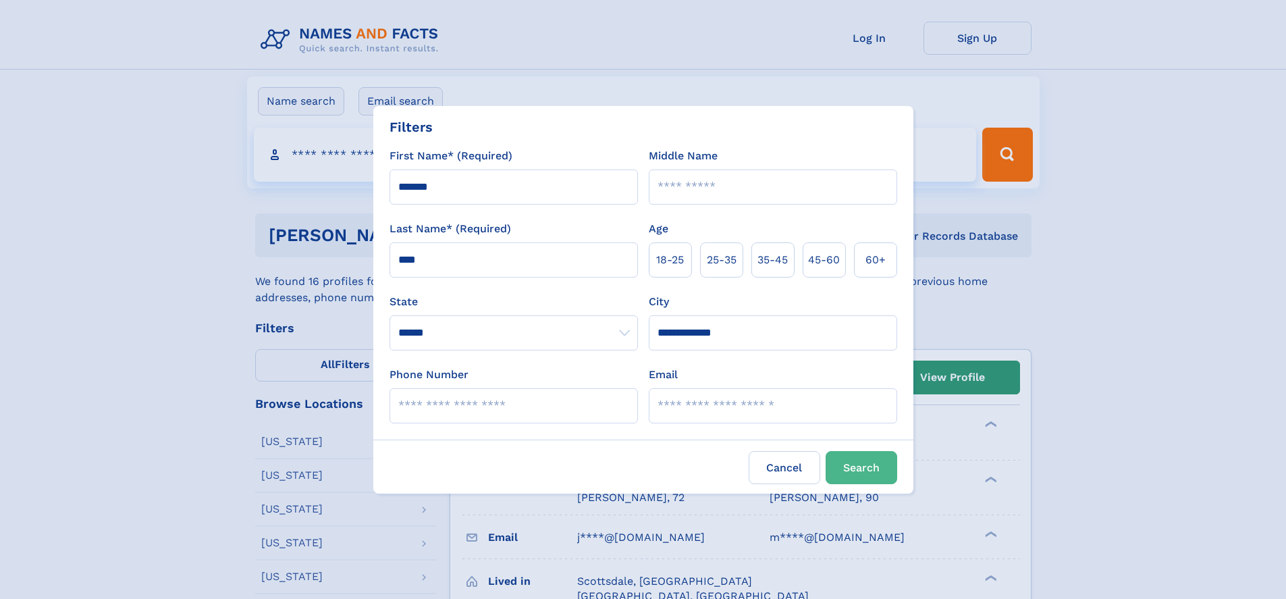 The image size is (1286, 599). What do you see at coordinates (861, 467) in the screenshot?
I see `button: Search` at bounding box center [861, 467].